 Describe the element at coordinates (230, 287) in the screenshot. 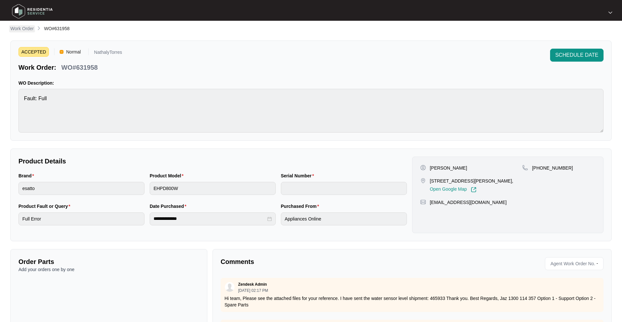

I see `img: user.svg` at that location.